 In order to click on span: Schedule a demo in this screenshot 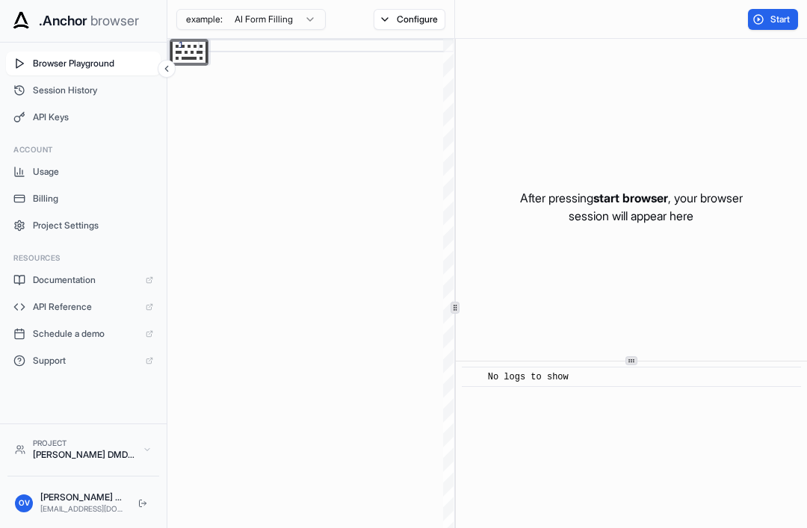, I will do `click(85, 334)`.